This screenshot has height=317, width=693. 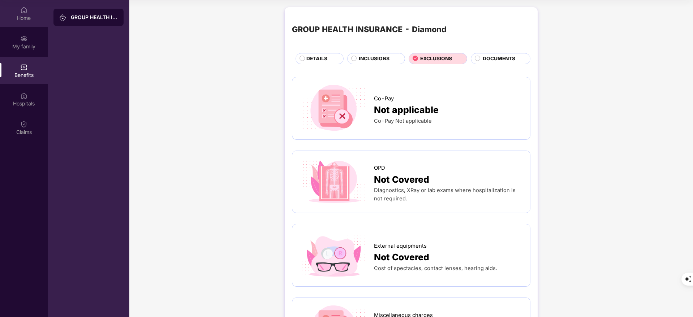 I want to click on img: svg+xml;base64,PHN2ZyBpZD0iQ2xhaW0iIHhtbG5zPSJodHRwOi8vd3d3LnczLm9yZy8yMDAwL3N2ZyIgd2lkdGg9IjIwIi..., so click(x=24, y=124).